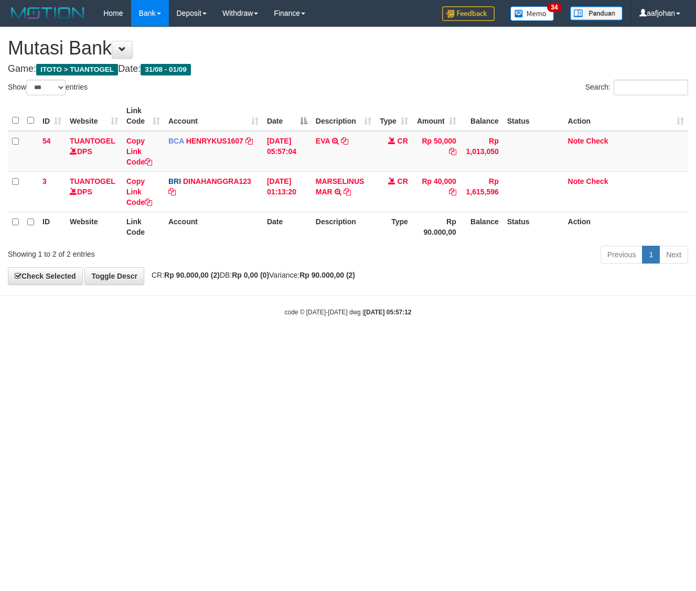  What do you see at coordinates (340, 187) in the screenshot?
I see `a: MARSELINUS MAR` at bounding box center [340, 187].